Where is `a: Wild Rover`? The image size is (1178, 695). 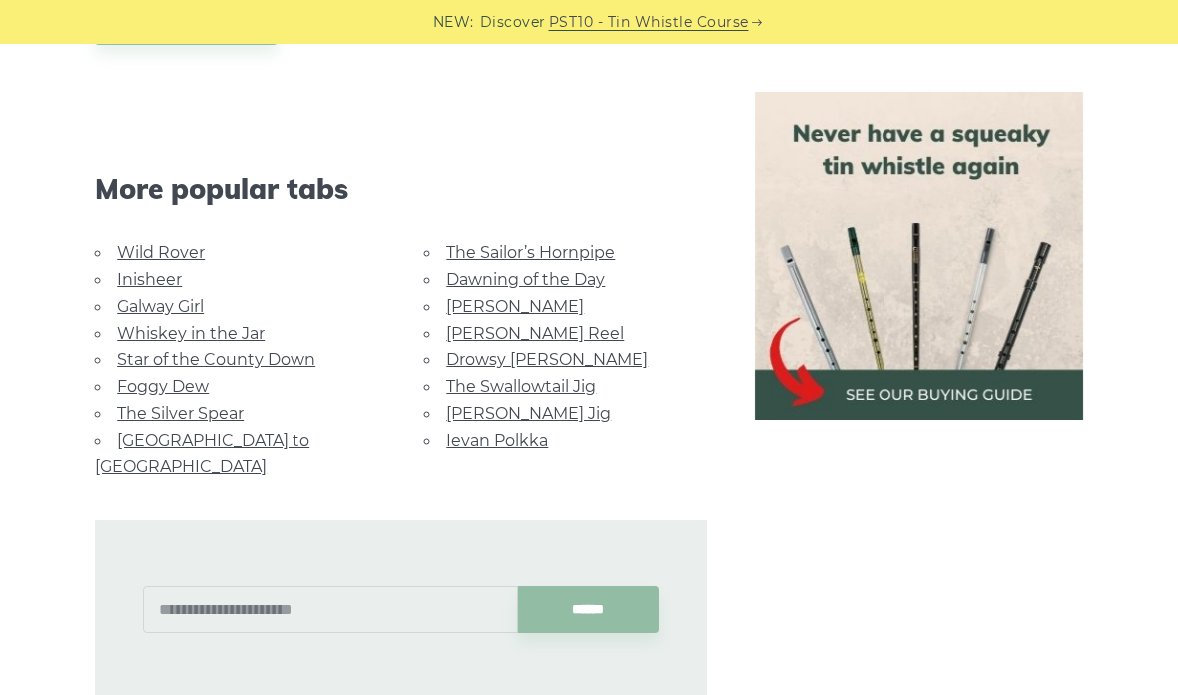
a: Wild Rover is located at coordinates (161, 252).